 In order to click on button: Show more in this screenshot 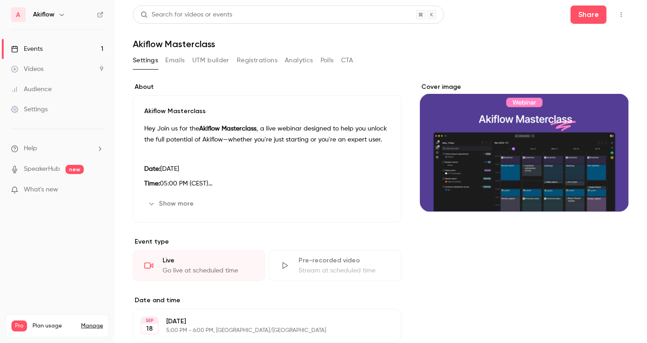, I will do `click(172, 204)`.